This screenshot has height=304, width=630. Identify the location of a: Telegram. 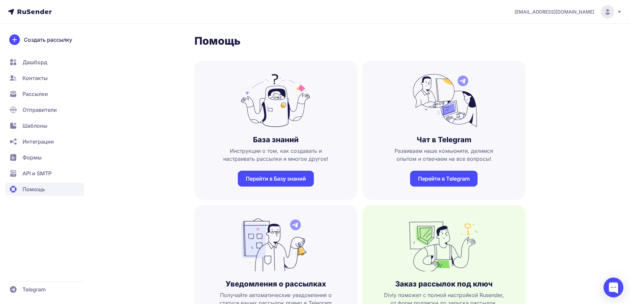
(45, 289).